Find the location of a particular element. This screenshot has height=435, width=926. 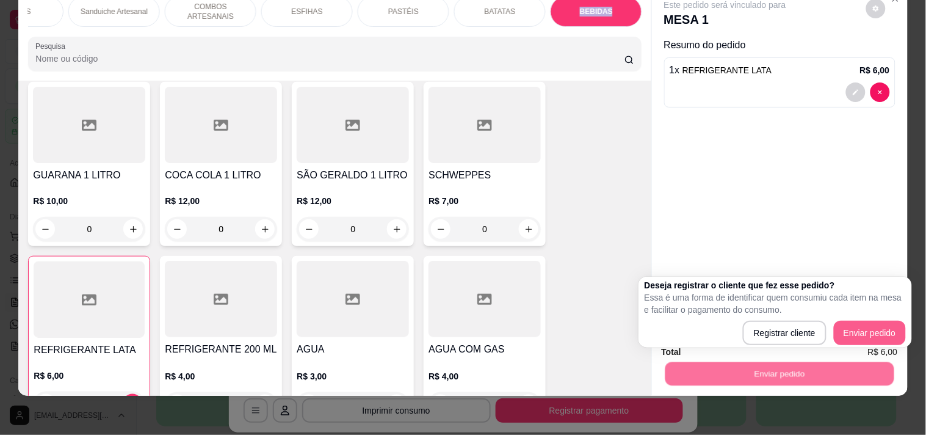

button: Registrar cliente is located at coordinates (784, 333).